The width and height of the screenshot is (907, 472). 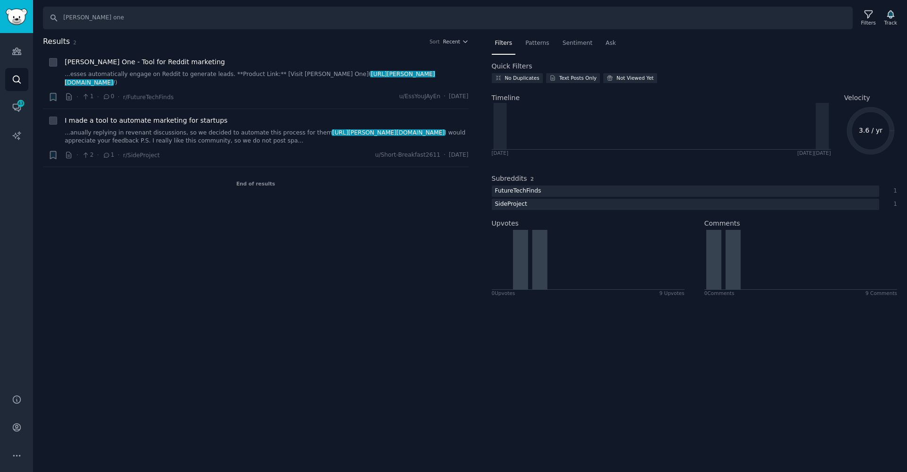 What do you see at coordinates (509, 179) in the screenshot?
I see `h2: Subreddits` at bounding box center [509, 179].